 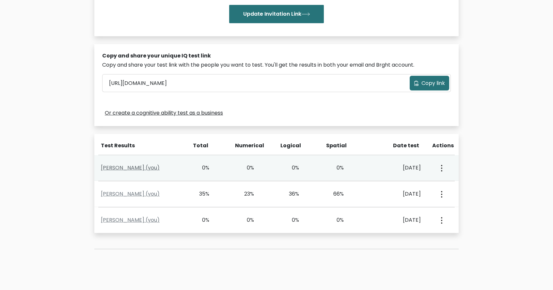 I want to click on div: Test Results, so click(x=141, y=146).